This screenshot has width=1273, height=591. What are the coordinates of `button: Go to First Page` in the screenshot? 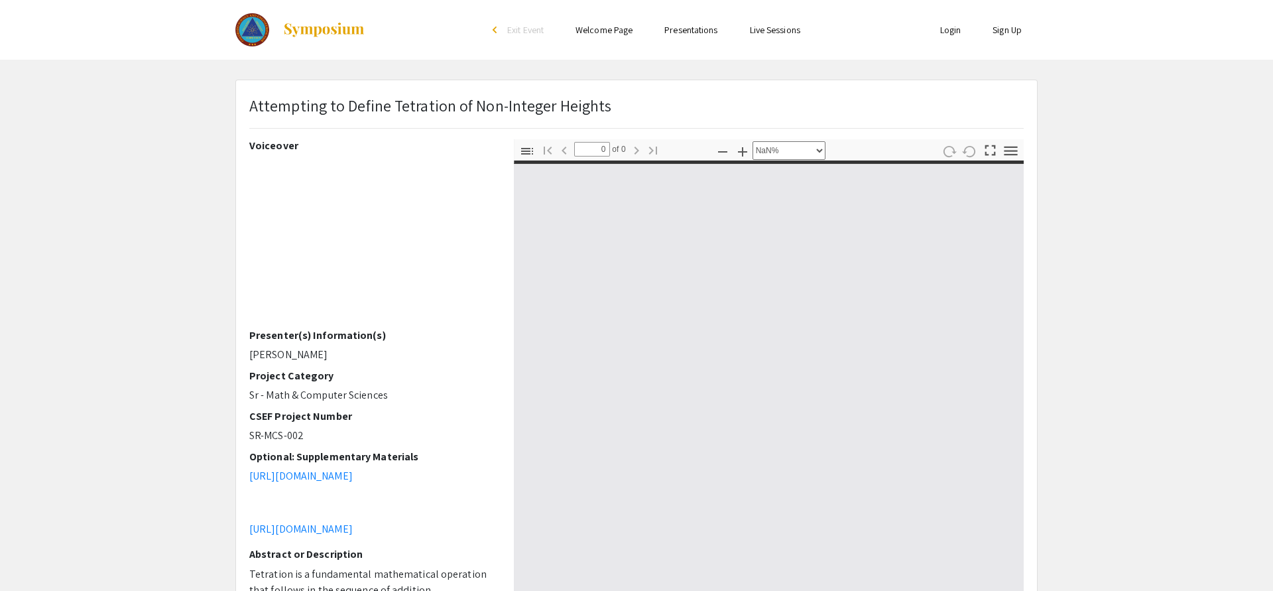 It's located at (548, 149).